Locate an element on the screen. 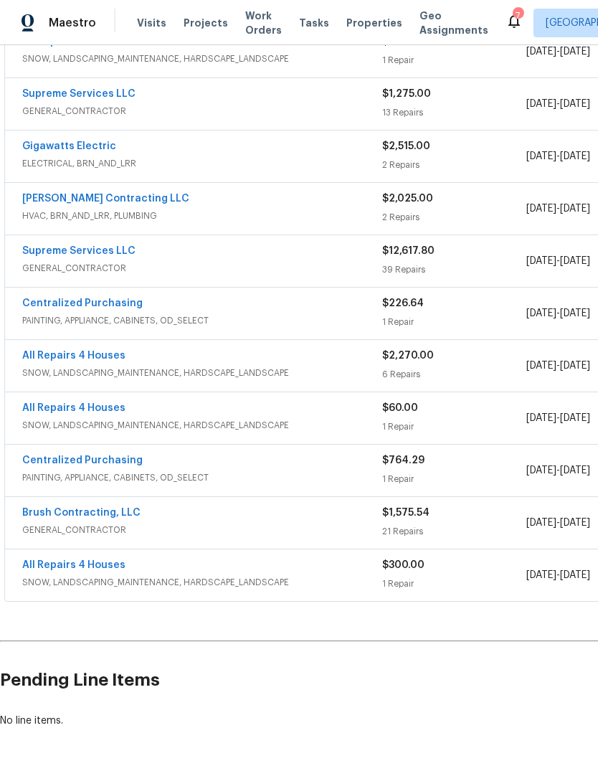 The width and height of the screenshot is (598, 771). span: $1,575.54 is located at coordinates (406, 513).